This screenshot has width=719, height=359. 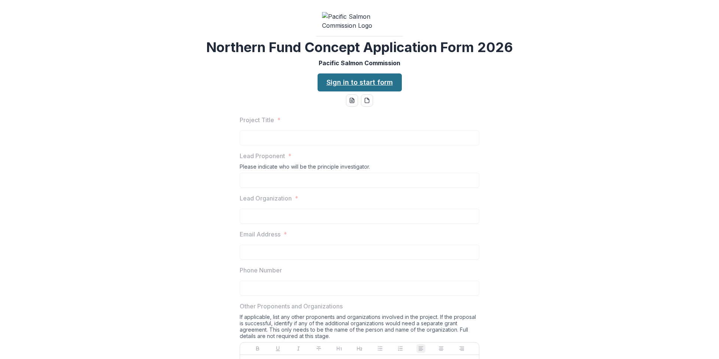 What do you see at coordinates (380, 348) in the screenshot?
I see `button: Bullet List` at bounding box center [380, 348].